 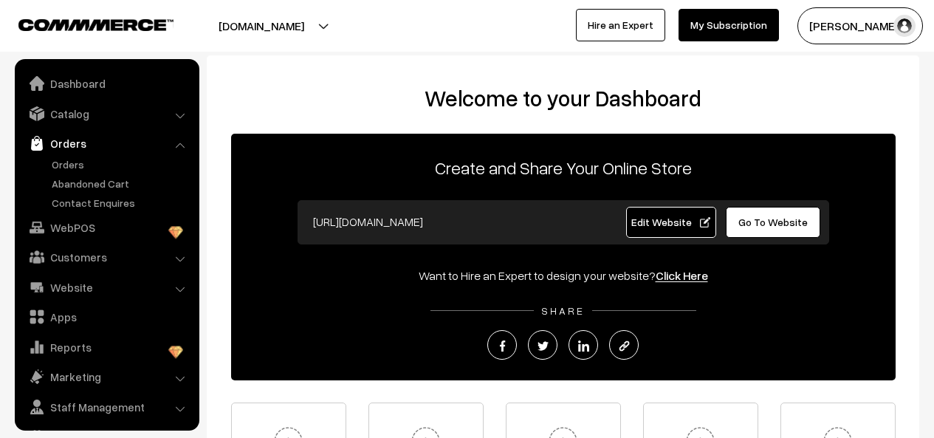 What do you see at coordinates (563, 310) in the screenshot?
I see `span: SHARE` at bounding box center [563, 310].